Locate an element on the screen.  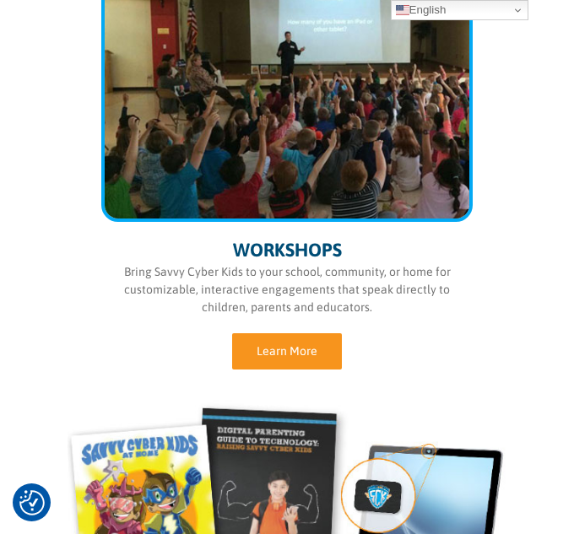
img: Revisit consent button is located at coordinates (32, 503).